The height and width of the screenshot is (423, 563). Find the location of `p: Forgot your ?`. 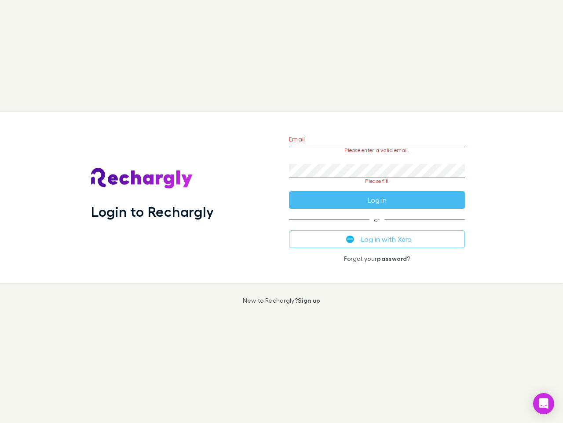

p: Forgot your ? is located at coordinates (377, 258).